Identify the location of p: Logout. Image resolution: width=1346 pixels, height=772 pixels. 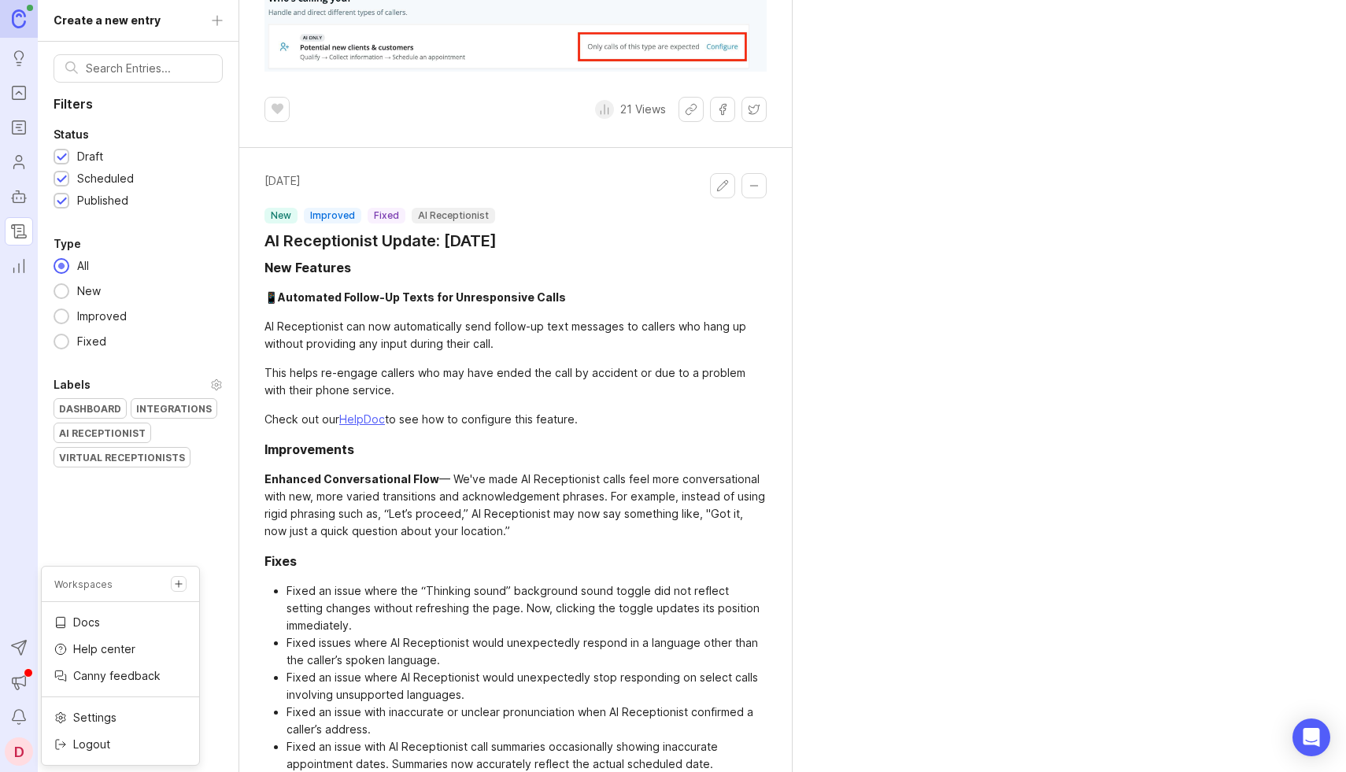
(91, 744).